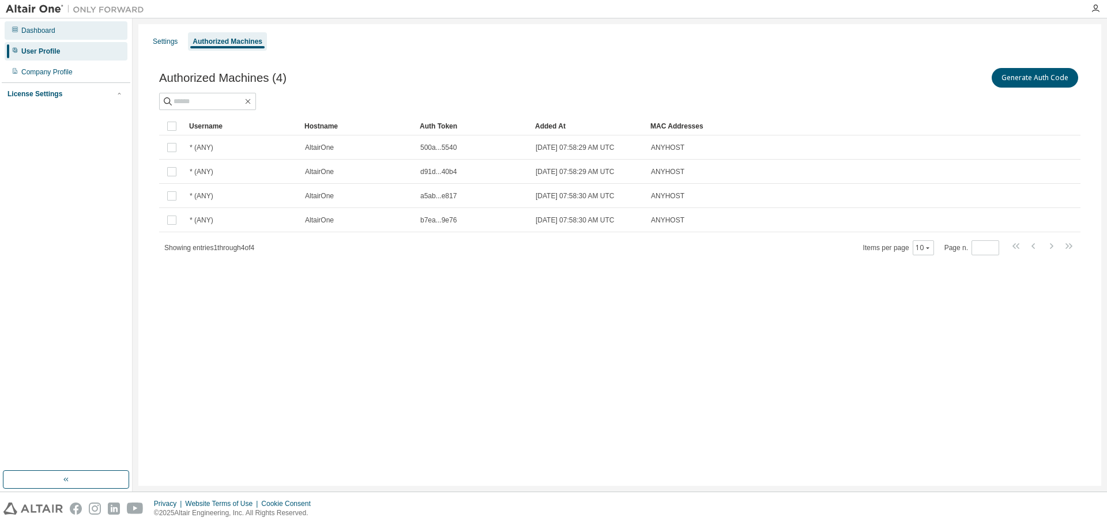 The image size is (1107, 525). Describe the element at coordinates (438, 196) in the screenshot. I see `span: a5ab...e817` at that location.